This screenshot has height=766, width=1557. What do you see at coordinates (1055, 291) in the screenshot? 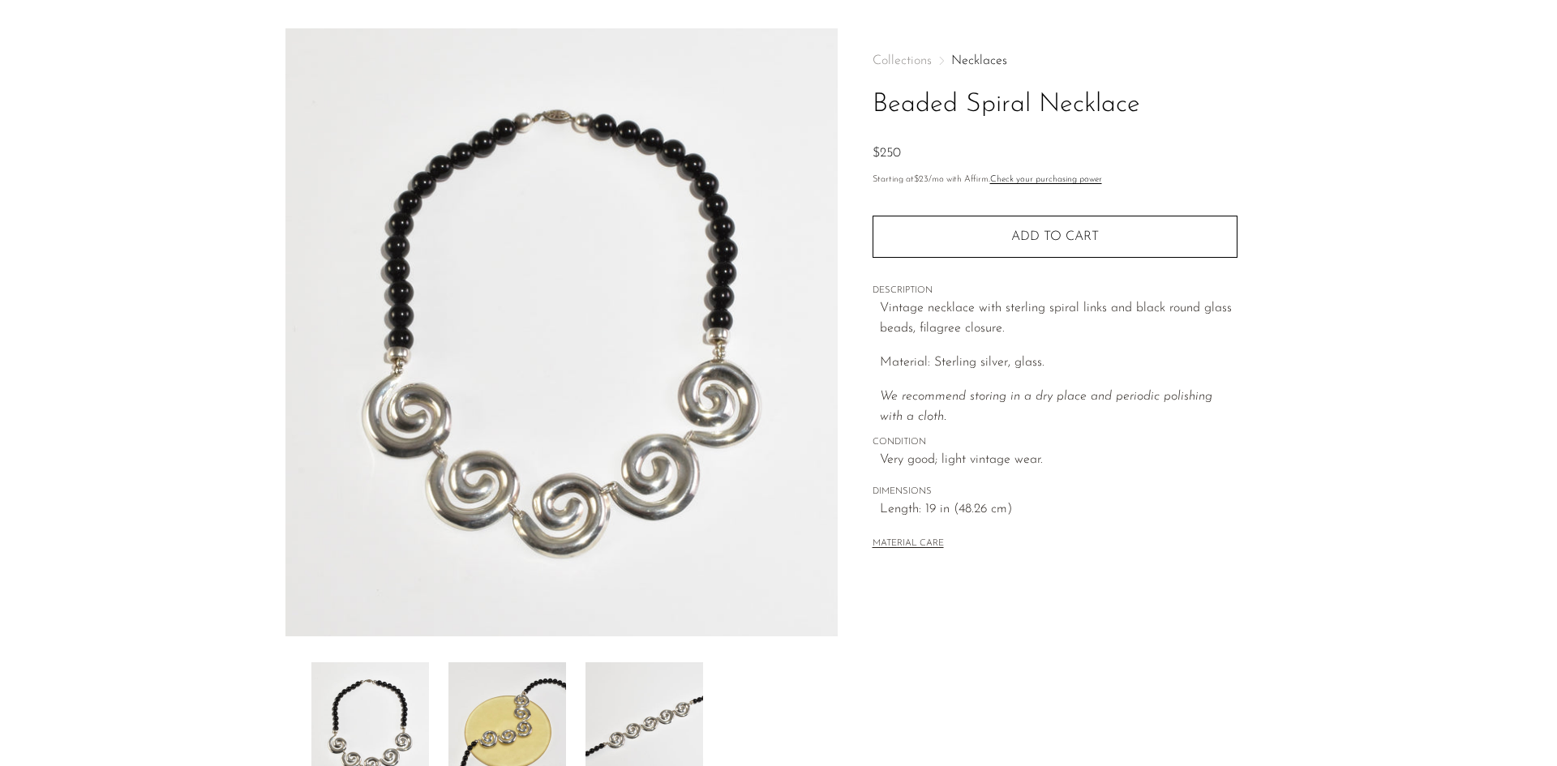
I see `span: DESCRIPTION` at bounding box center [1055, 291].